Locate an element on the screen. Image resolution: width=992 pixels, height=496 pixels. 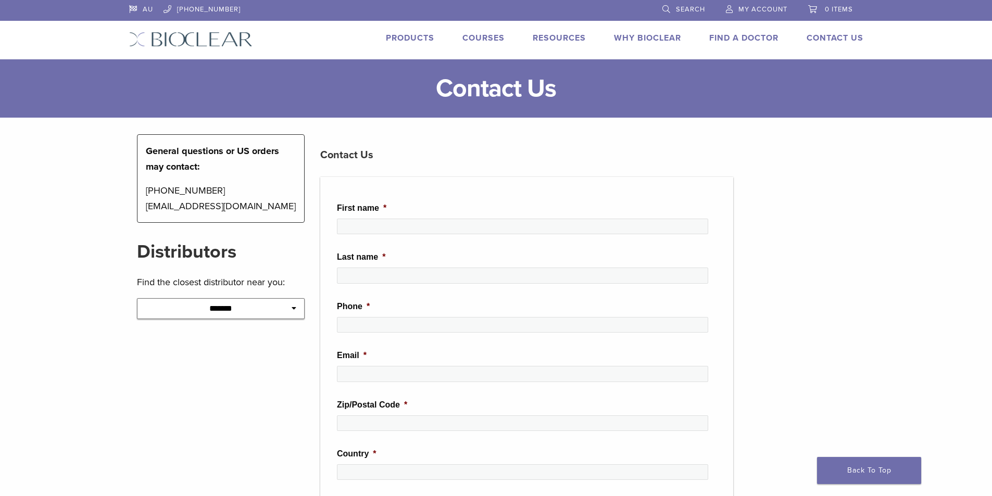
a: Products is located at coordinates (410, 38).